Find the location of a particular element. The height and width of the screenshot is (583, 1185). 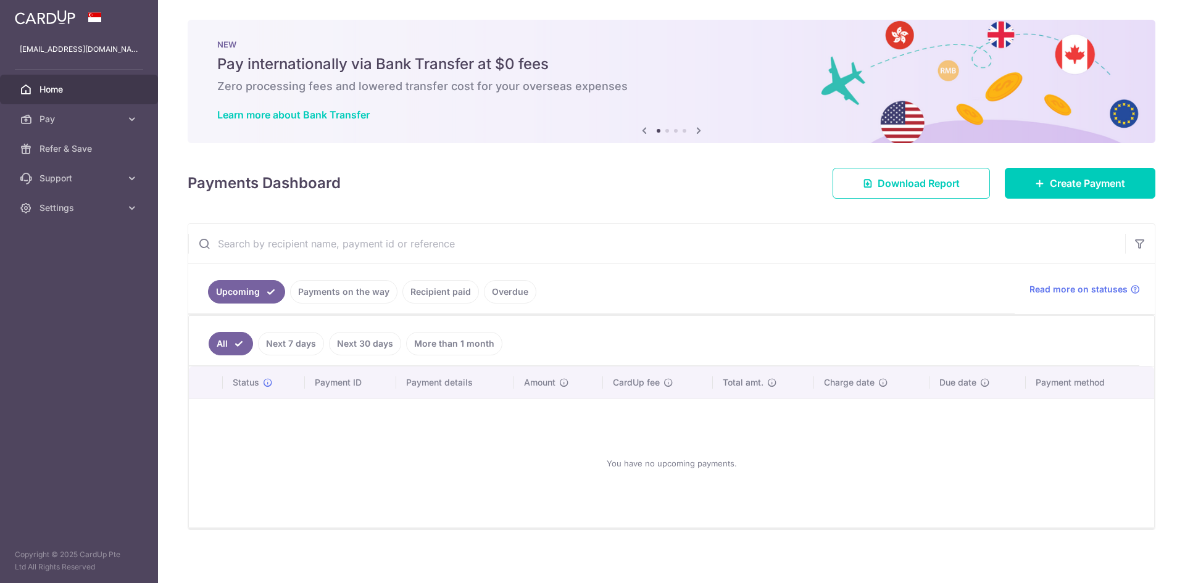

span: Download Report is located at coordinates (919, 183).